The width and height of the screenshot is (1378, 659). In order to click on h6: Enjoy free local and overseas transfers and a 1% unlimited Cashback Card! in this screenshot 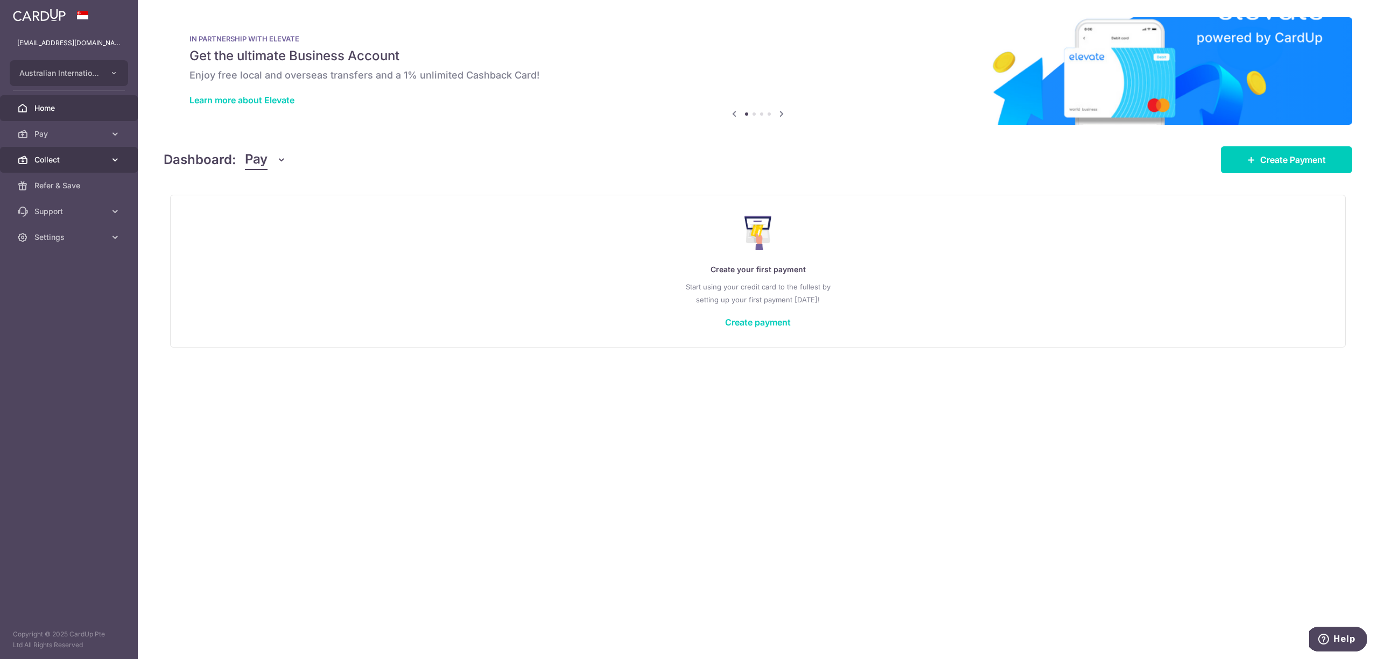, I will do `click(758, 75)`.